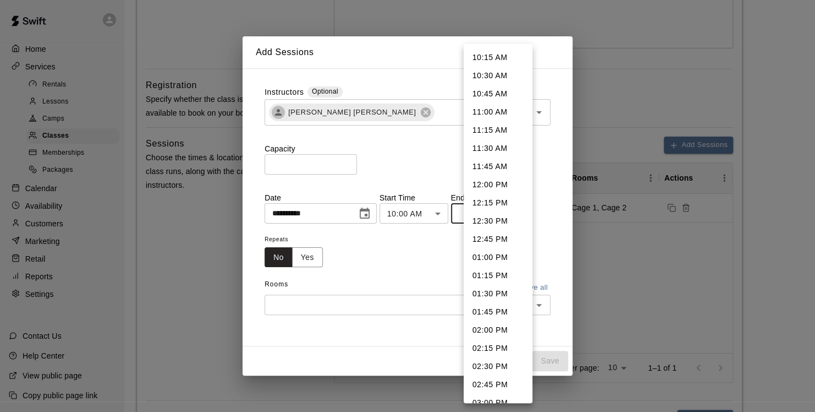 The width and height of the screenshot is (815, 412). Describe the element at coordinates (498, 130) in the screenshot. I see `li: 11:15 AM` at that location.